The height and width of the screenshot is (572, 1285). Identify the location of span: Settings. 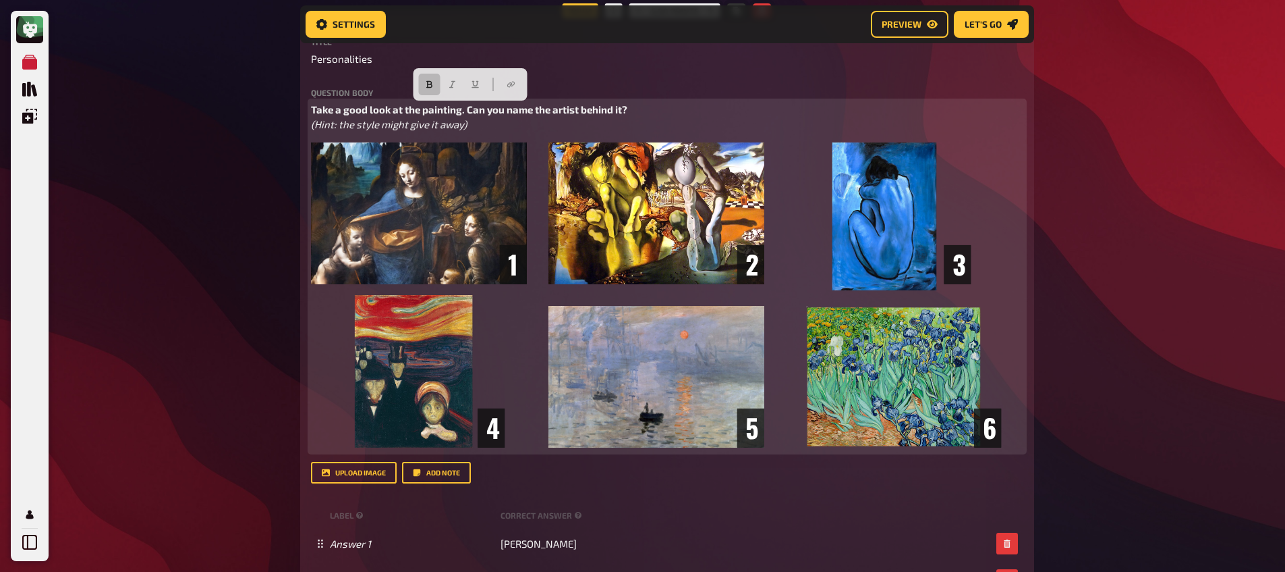
(354, 24).